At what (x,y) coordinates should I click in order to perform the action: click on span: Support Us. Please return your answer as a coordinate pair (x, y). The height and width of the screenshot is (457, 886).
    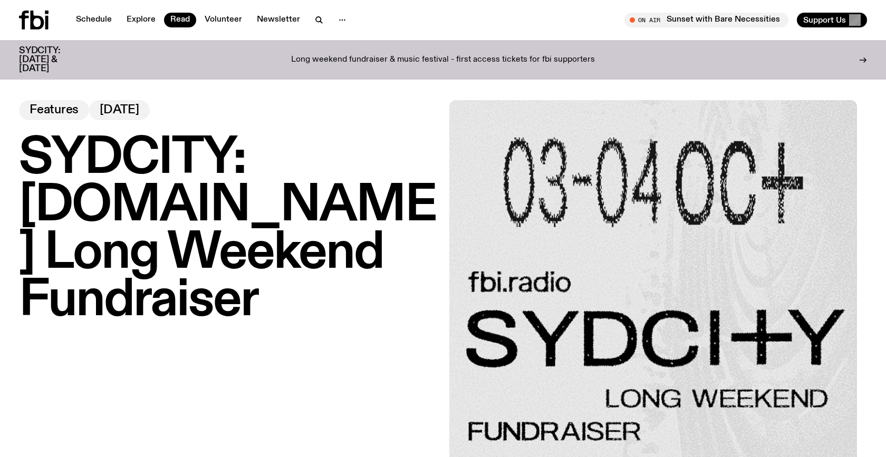
    Looking at the image, I should click on (824, 20).